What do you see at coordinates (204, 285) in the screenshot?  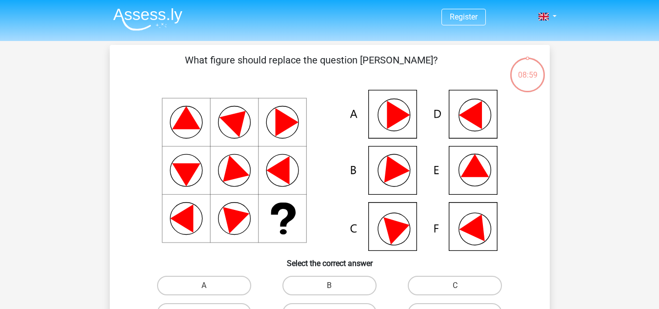 I see `label: A` at bounding box center [204, 285].